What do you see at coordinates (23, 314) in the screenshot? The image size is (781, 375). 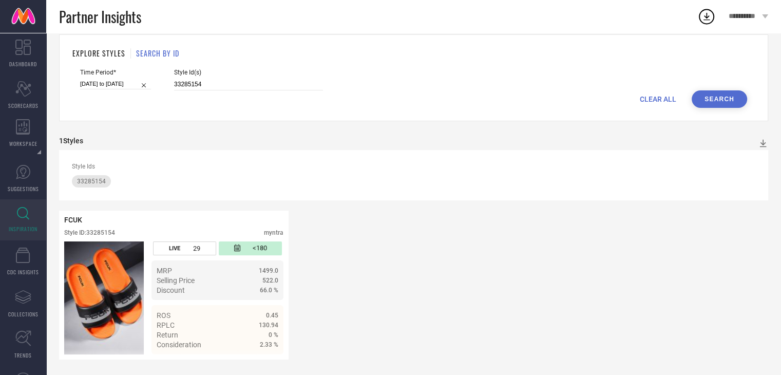 I see `span: COLLECTIONS` at bounding box center [23, 314].